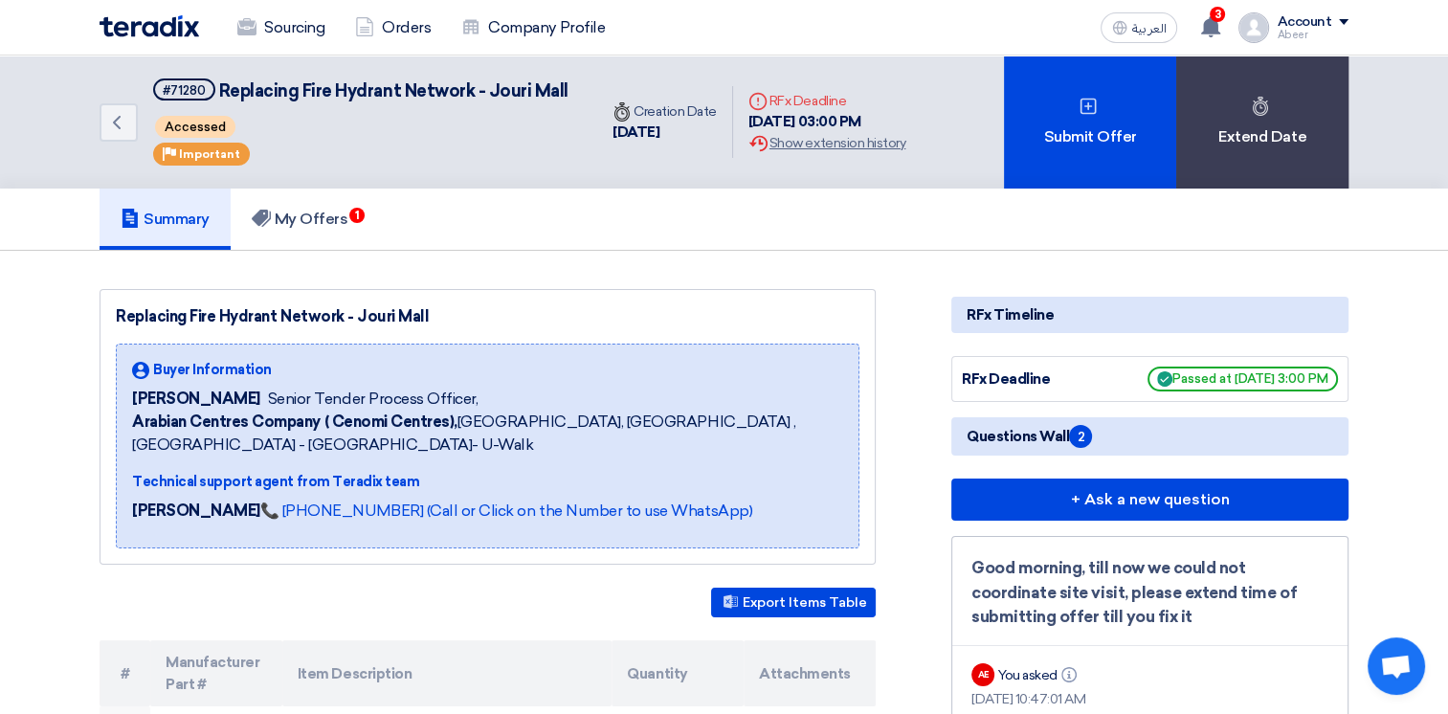 The image size is (1448, 714). I want to click on button: العربية, so click(1139, 28).